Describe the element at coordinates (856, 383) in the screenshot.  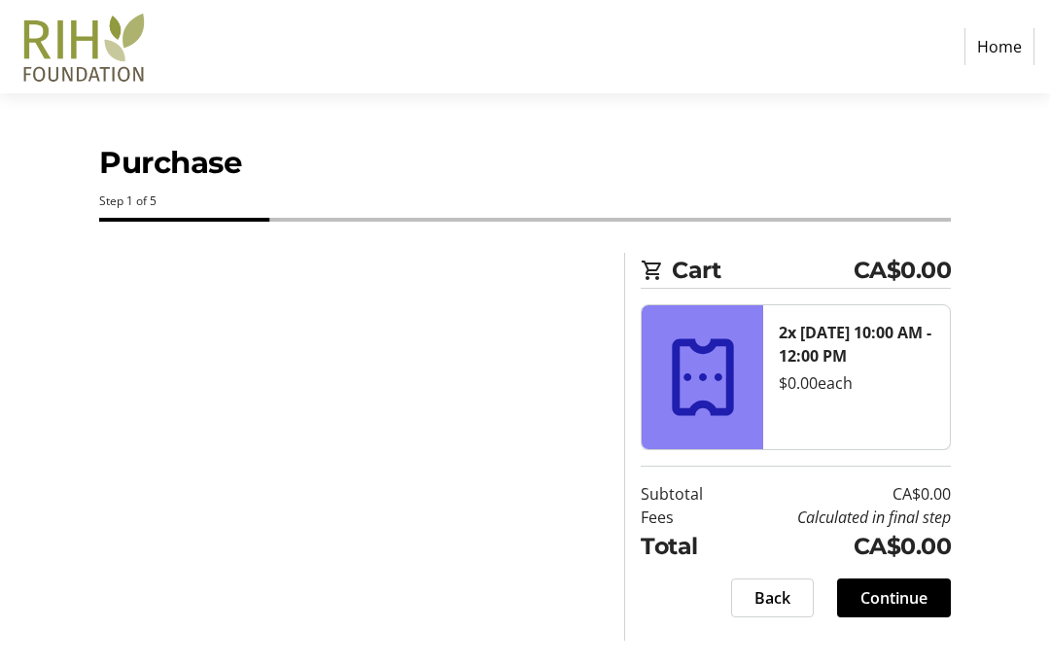
I see `div: $0.00 each` at that location.